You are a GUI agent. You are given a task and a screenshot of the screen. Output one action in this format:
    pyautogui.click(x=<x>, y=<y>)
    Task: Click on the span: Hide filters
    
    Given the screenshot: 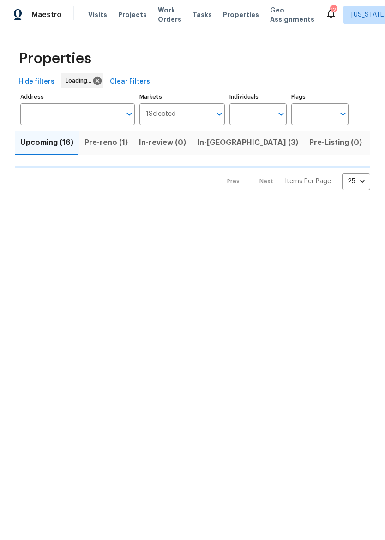 What is the action you would take?
    pyautogui.click(x=36, y=82)
    